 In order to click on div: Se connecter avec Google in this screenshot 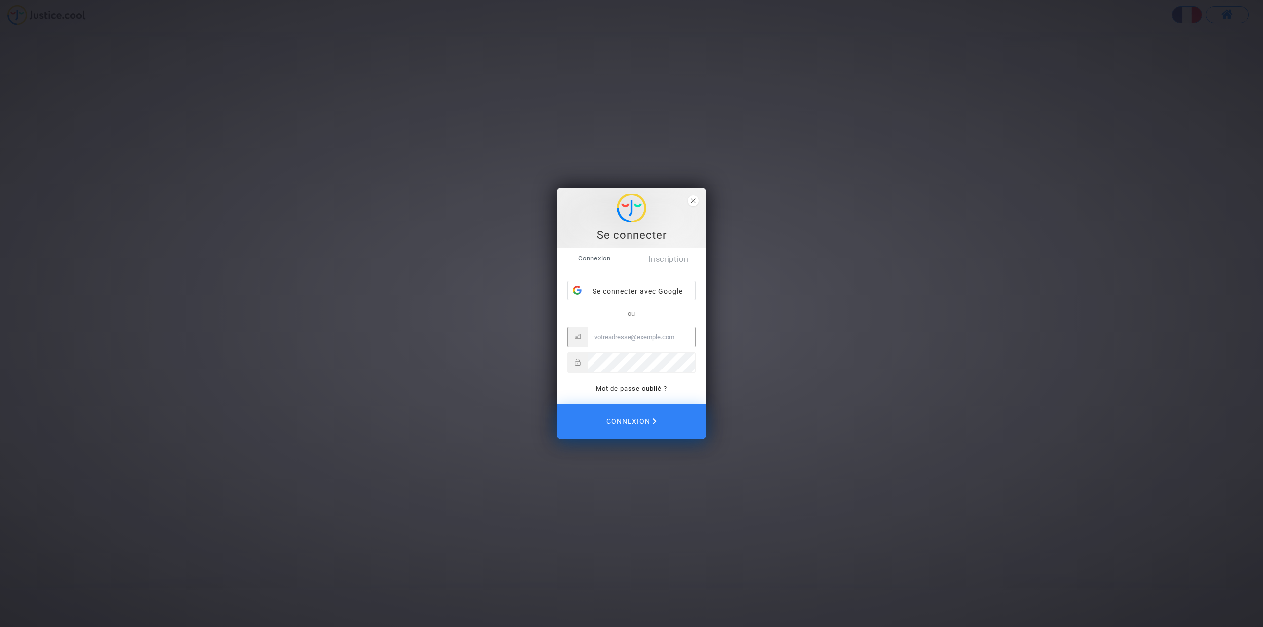, I will do `click(631, 291)`.